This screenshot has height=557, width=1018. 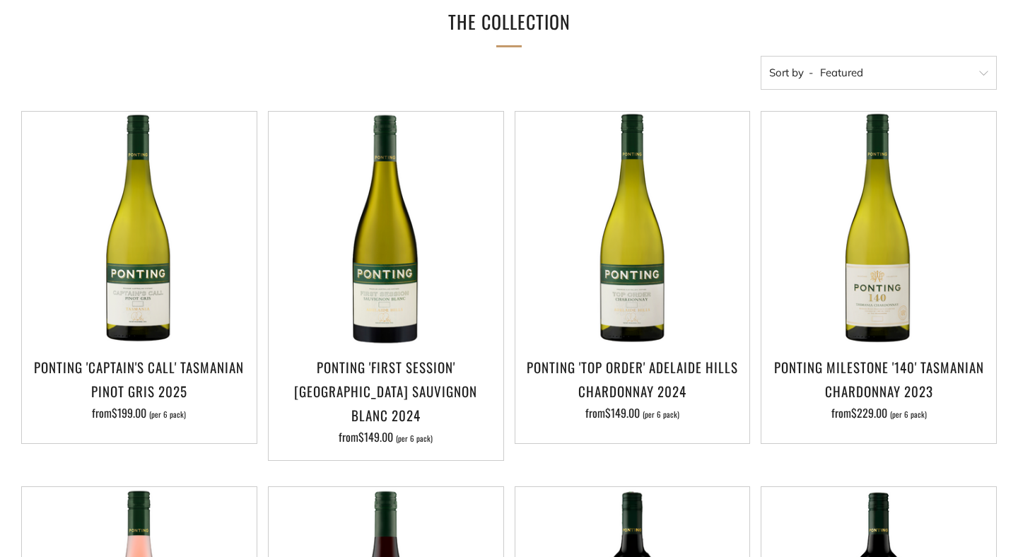 I want to click on h3: Ponting 'Top Order' Adelaide Hills Chardonnay 2024, so click(x=632, y=379).